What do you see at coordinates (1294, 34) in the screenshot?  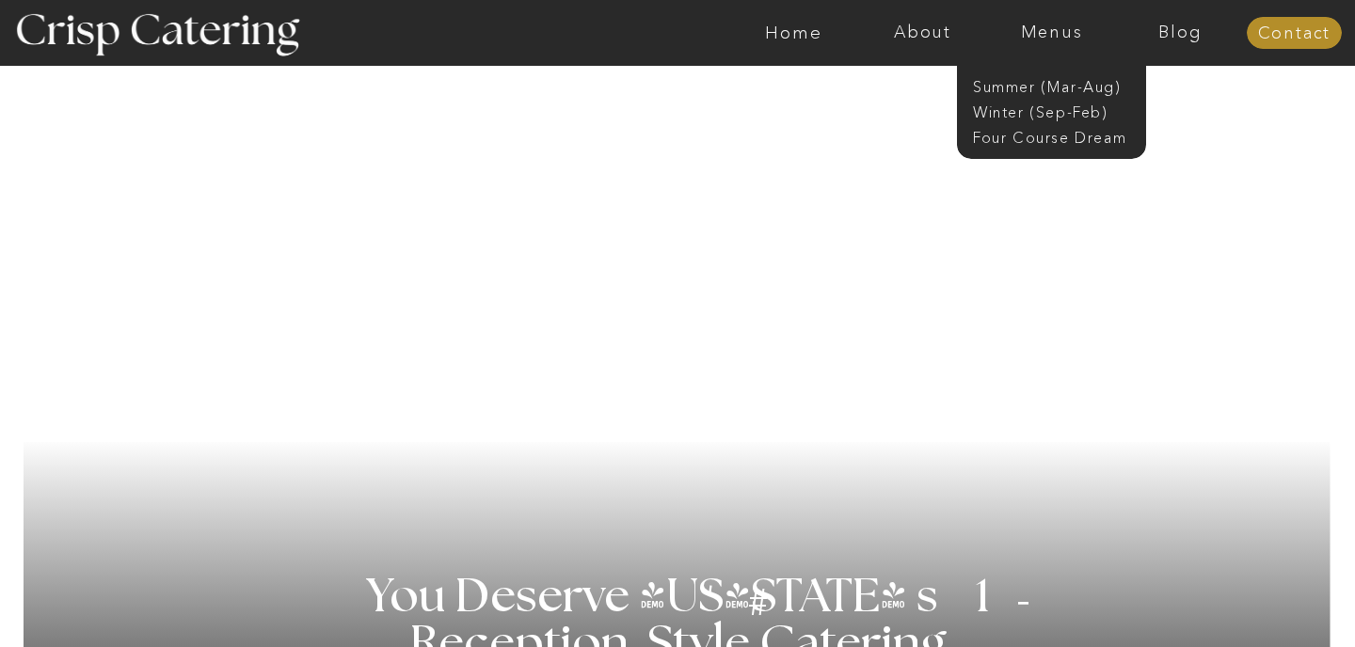 I see `nav: Contact` at bounding box center [1294, 34].